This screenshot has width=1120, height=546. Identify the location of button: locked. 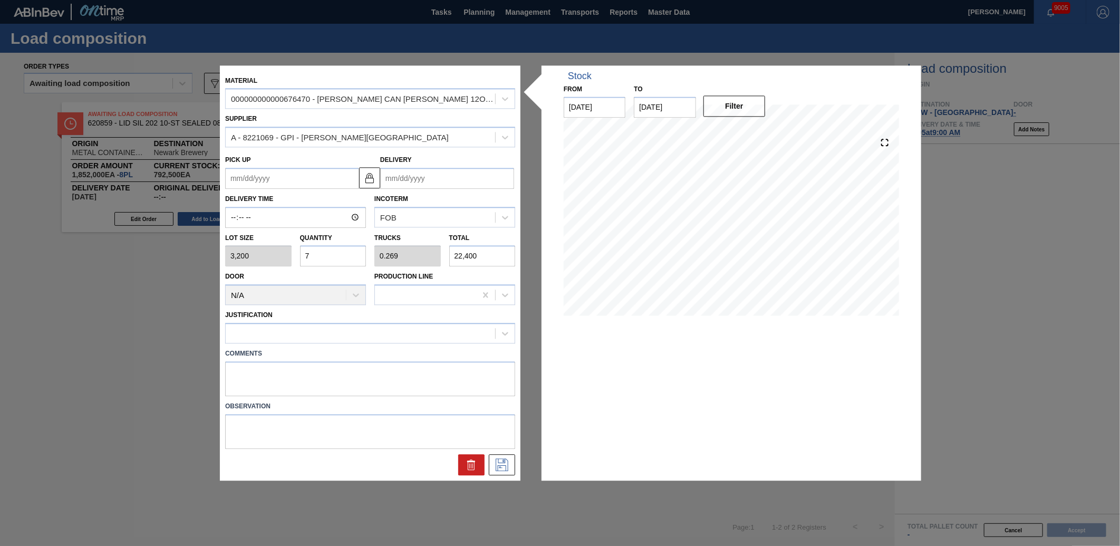
(370, 178).